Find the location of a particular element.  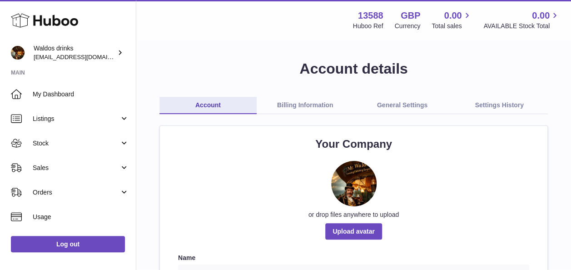

span: My Dashboard is located at coordinates (81, 94).